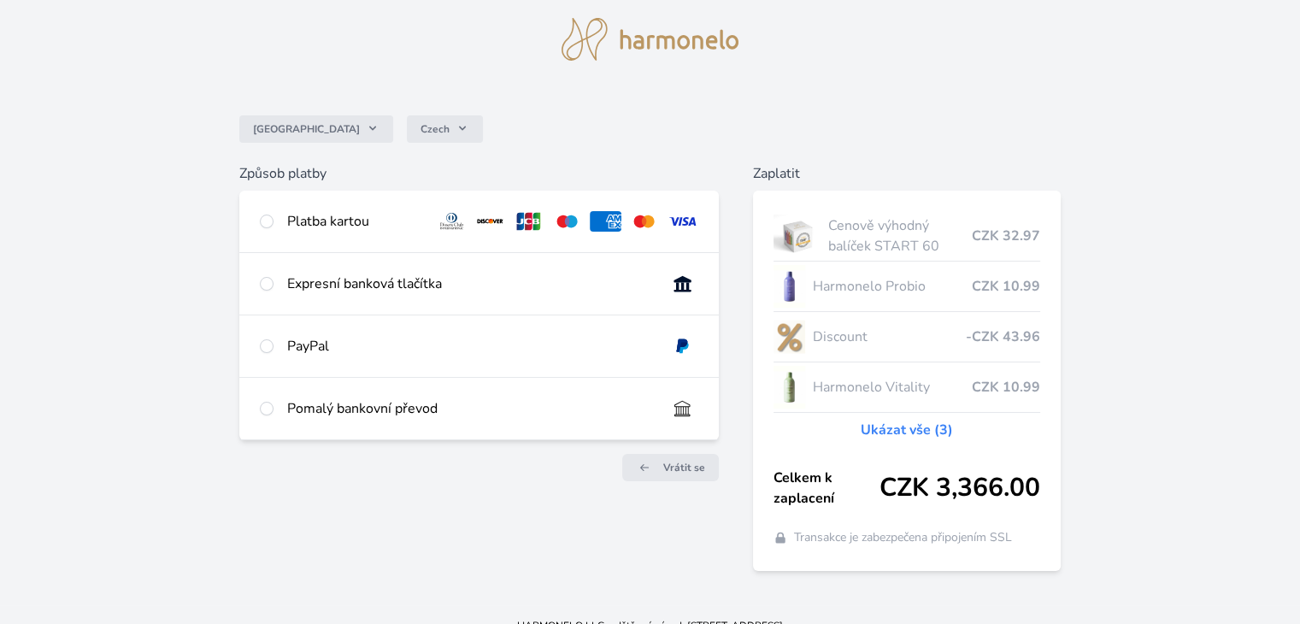  I want to click on img: amex.svg, so click(605, 221).